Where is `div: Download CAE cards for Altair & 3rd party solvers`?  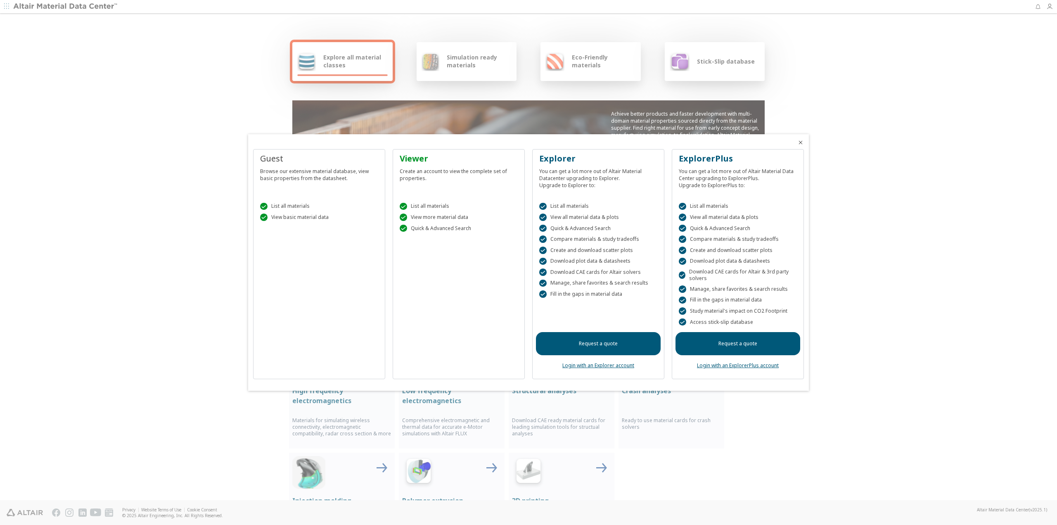
div: Download CAE cards for Altair & 3rd party solvers is located at coordinates (738, 275).